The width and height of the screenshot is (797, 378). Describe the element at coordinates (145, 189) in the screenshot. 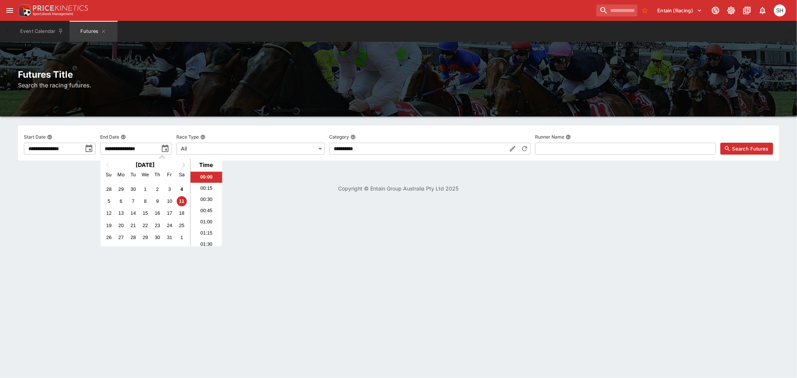

I see `div: Choose Wednesday, October 1st, 2025` at that location.